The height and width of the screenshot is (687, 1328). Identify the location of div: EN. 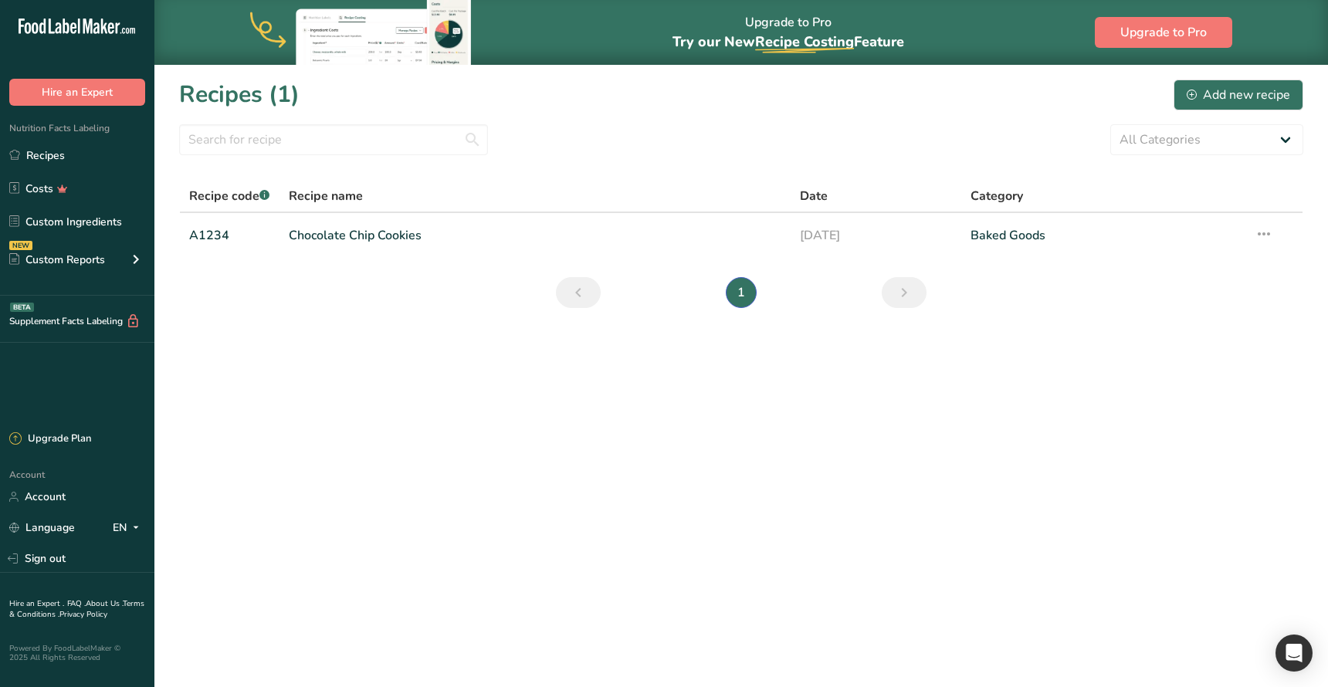
(129, 528).